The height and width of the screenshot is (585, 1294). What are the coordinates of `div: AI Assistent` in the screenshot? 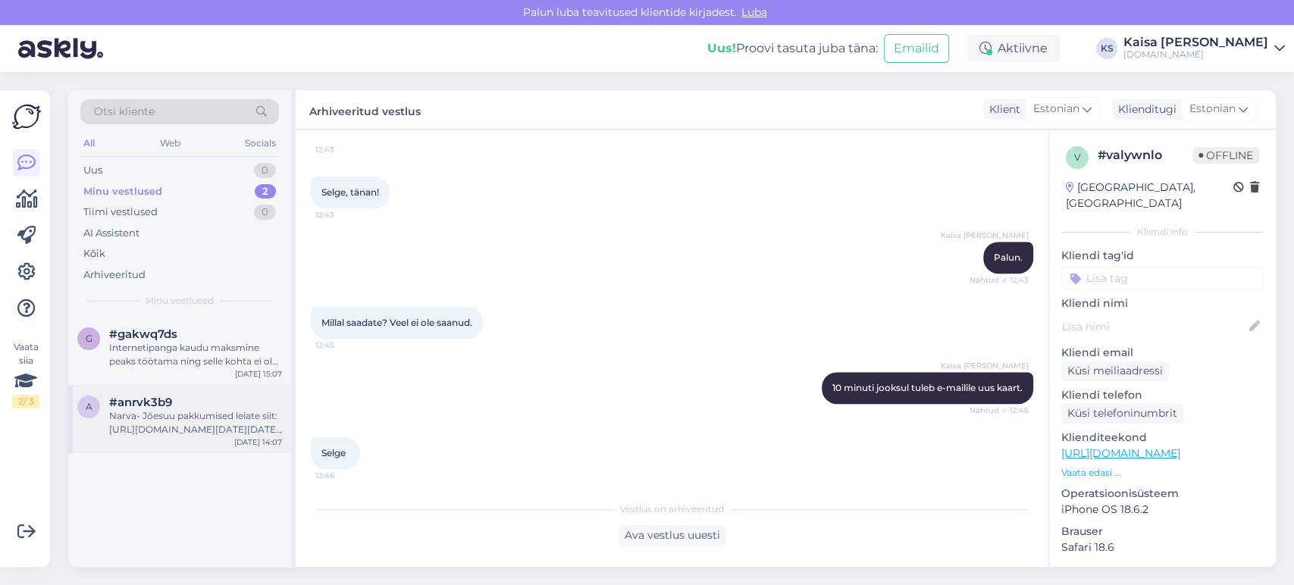 It's located at (111, 234).